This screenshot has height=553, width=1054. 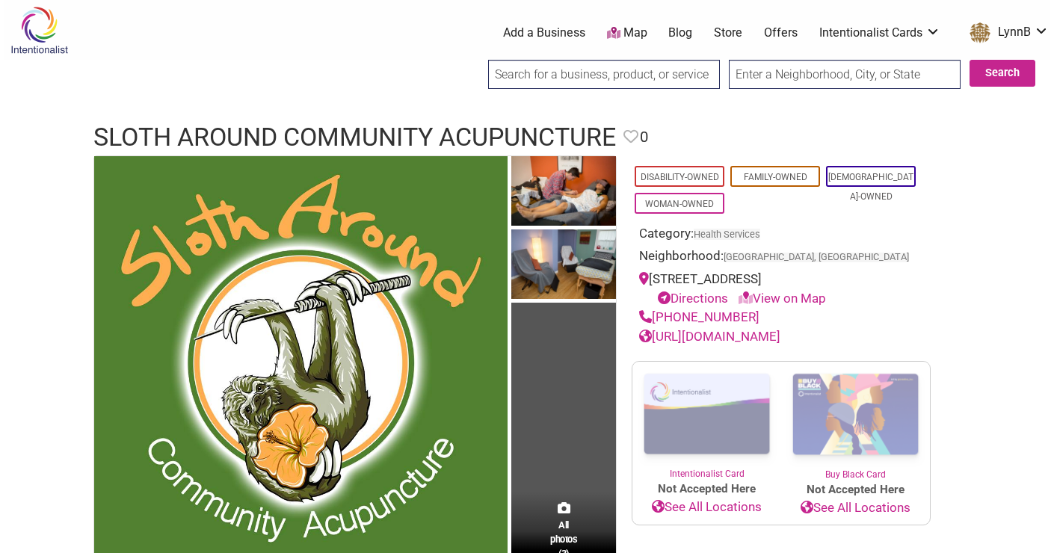 I want to click on div: Category:, so click(x=781, y=236).